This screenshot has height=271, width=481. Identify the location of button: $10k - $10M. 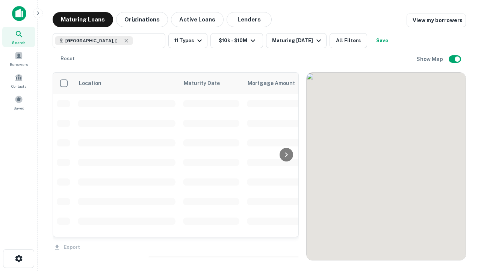
(237, 41).